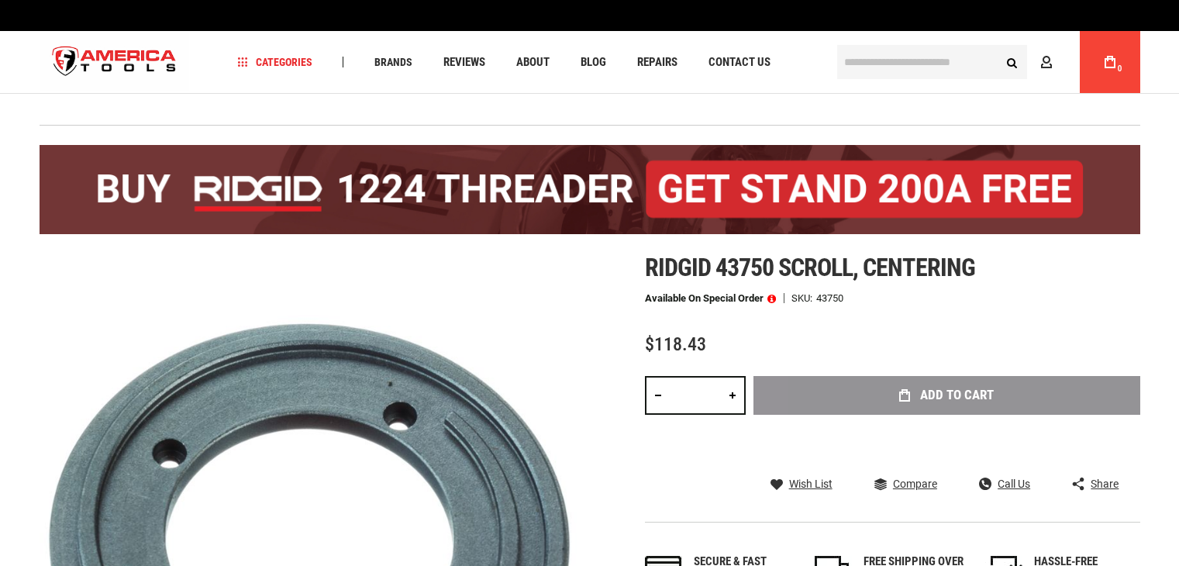  Describe the element at coordinates (115, 62) in the screenshot. I see `a: store logo` at that location.